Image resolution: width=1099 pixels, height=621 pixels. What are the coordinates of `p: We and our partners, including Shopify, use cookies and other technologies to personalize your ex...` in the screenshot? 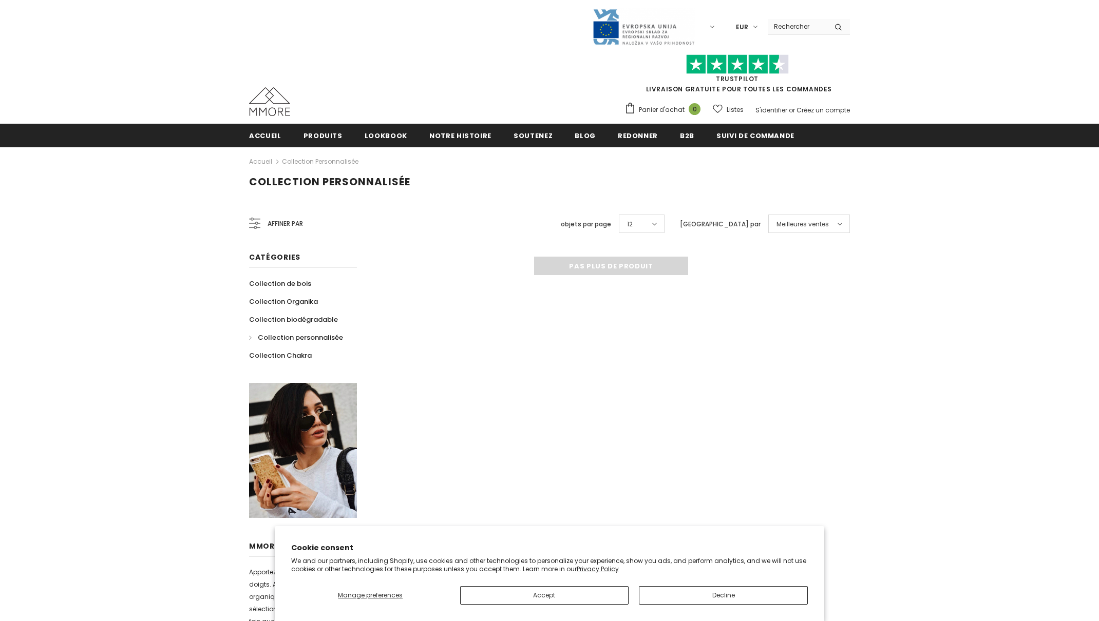 It's located at (549, 565).